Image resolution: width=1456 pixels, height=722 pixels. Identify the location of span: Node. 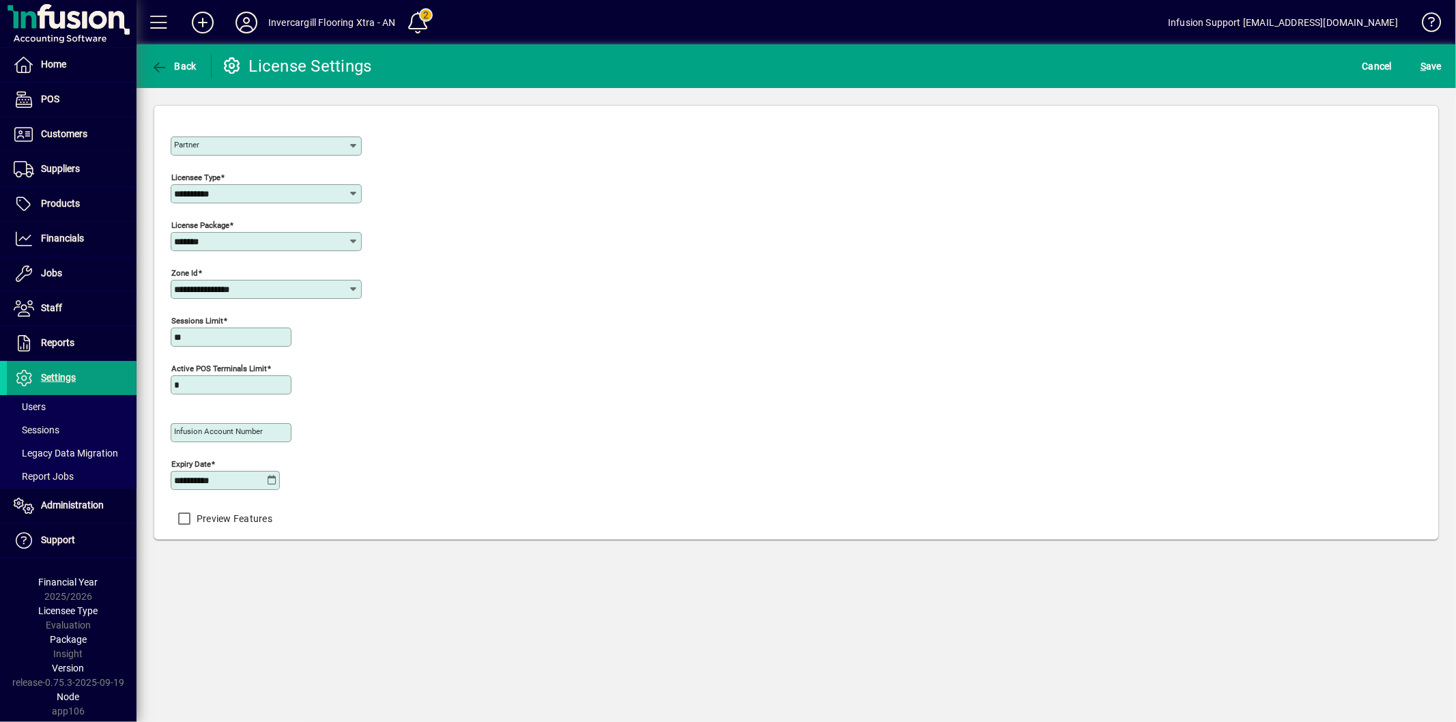
(68, 697).